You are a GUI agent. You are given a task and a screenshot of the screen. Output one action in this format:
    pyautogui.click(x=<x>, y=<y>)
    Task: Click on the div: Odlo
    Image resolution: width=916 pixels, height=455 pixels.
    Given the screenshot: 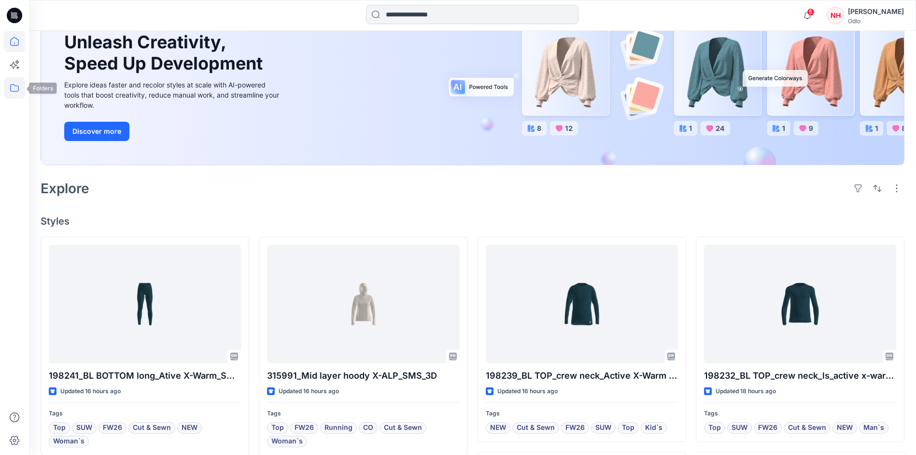 What is the action you would take?
    pyautogui.click(x=876, y=21)
    